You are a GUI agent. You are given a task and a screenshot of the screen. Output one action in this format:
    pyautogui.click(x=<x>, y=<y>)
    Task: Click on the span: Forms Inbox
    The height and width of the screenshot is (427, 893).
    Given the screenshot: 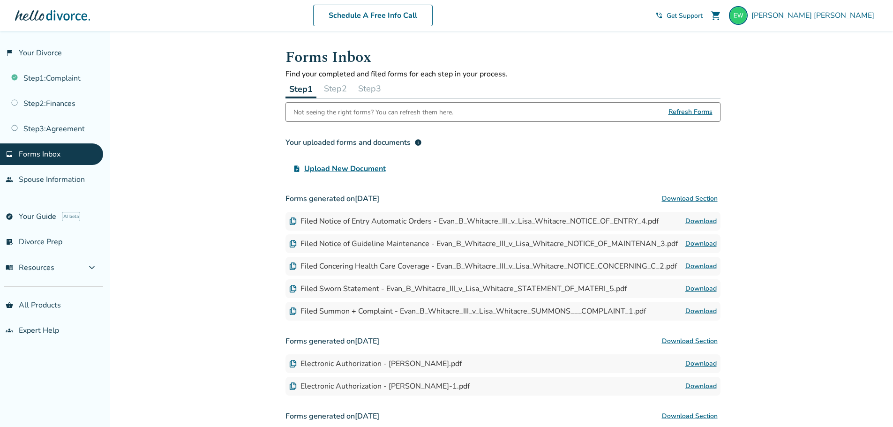 What is the action you would take?
    pyautogui.click(x=39, y=154)
    